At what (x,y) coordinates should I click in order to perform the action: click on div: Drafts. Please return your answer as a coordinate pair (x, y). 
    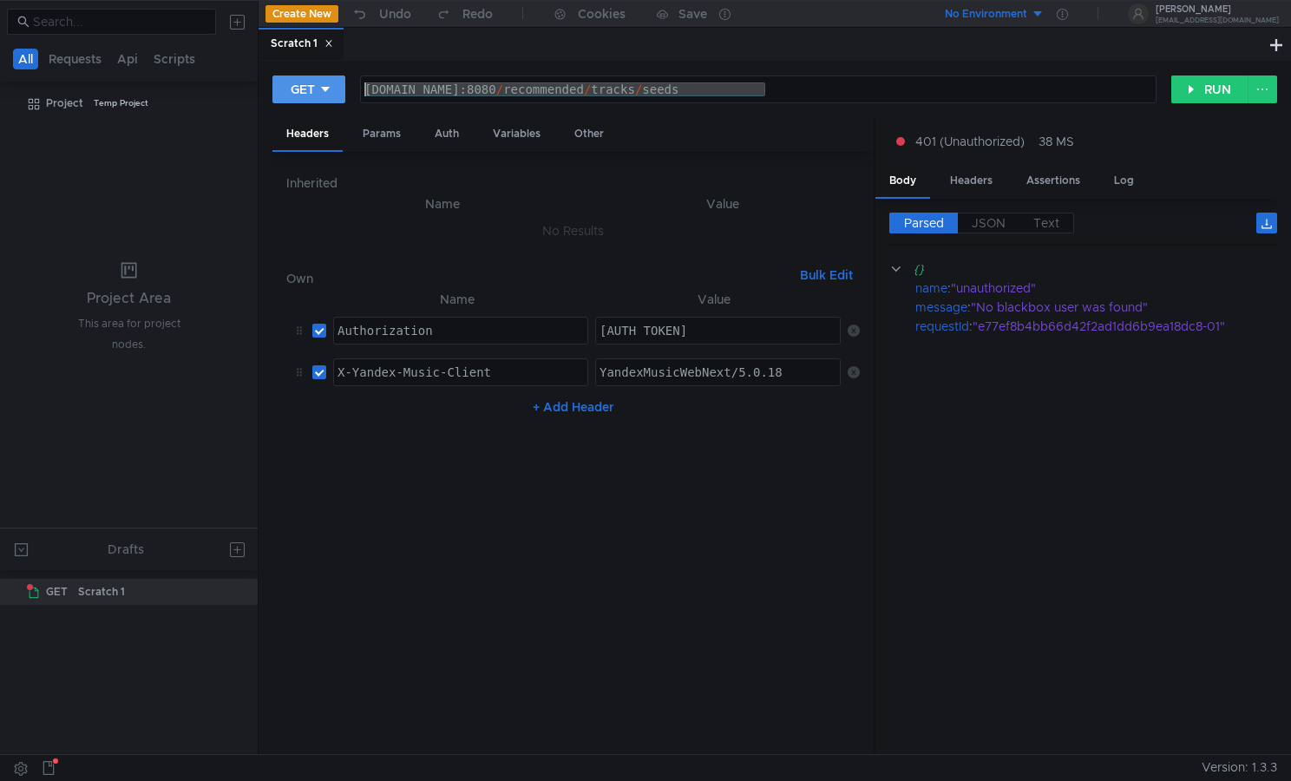
    Looking at the image, I should click on (126, 549).